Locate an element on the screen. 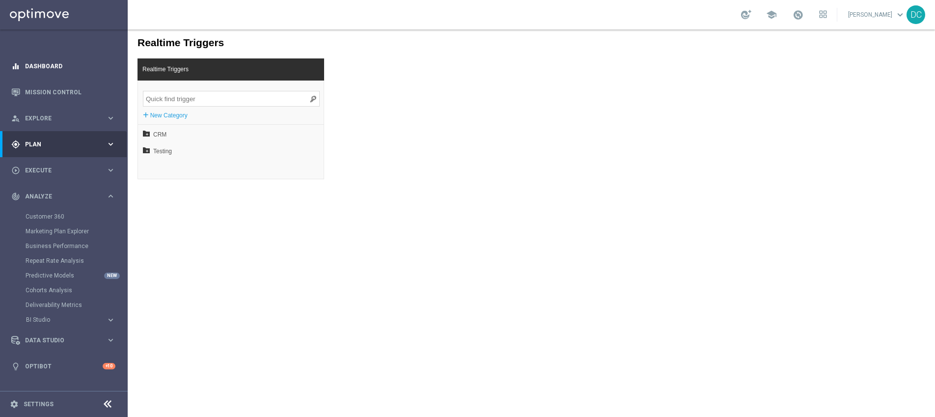 This screenshot has height=417, width=935. div: +10 is located at coordinates (109, 366).